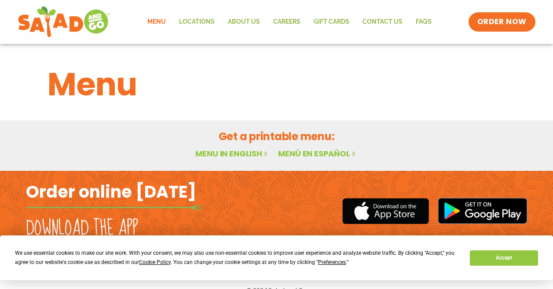 The image size is (553, 289). Describe the element at coordinates (232, 153) in the screenshot. I see `a: Menu in English` at that location.